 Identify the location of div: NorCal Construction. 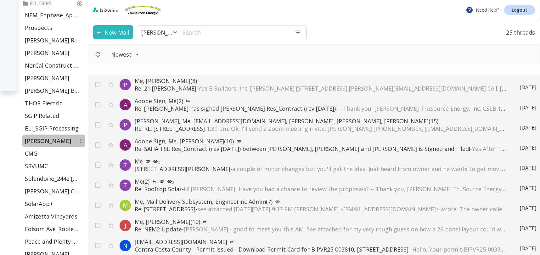
(54, 65).